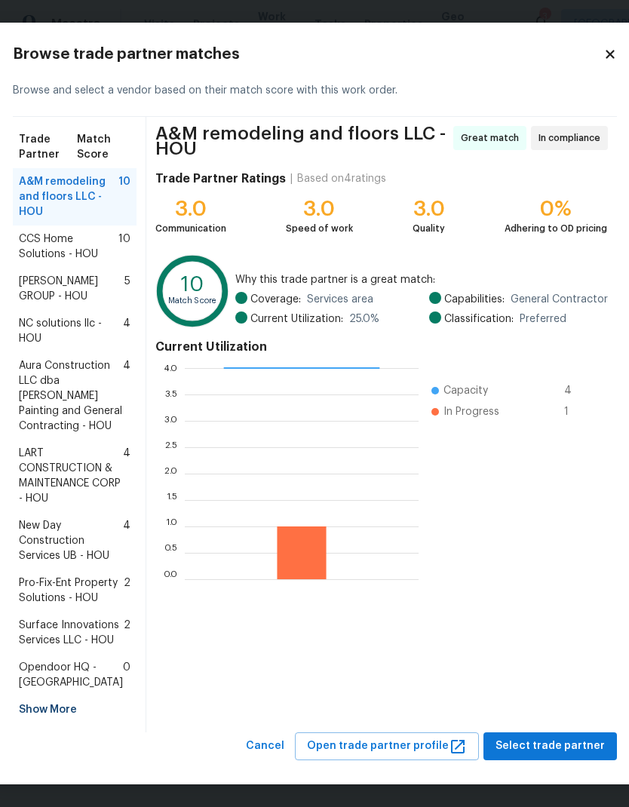  Describe the element at coordinates (387, 746) in the screenshot. I see `button: Open trade partner profile` at that location.